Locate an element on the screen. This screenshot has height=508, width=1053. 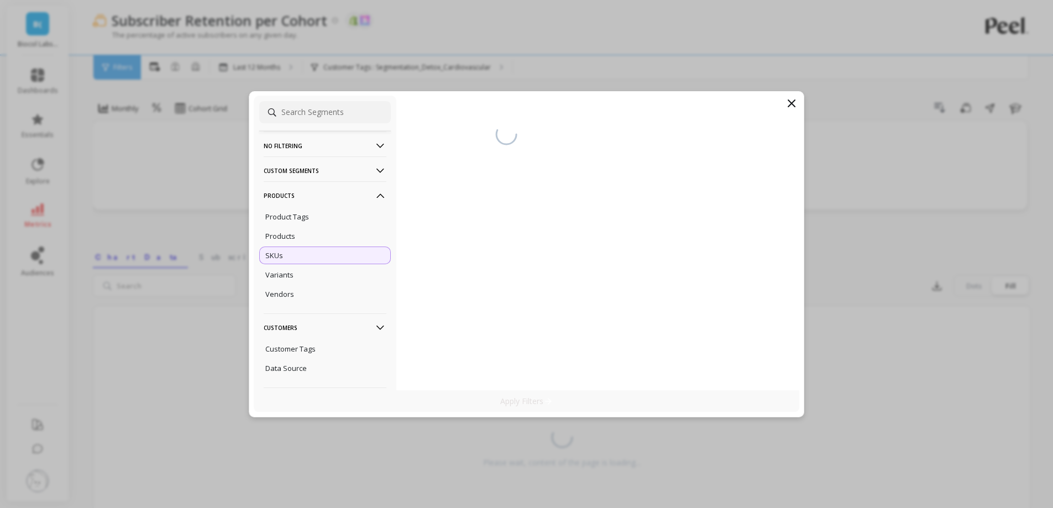
input: Search Segments is located at coordinates (325, 112).